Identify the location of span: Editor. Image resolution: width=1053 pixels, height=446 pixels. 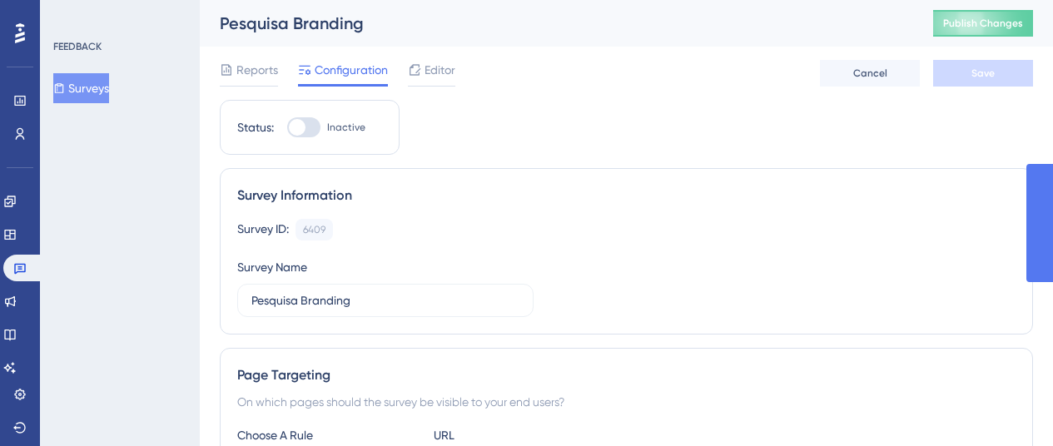
(439, 70).